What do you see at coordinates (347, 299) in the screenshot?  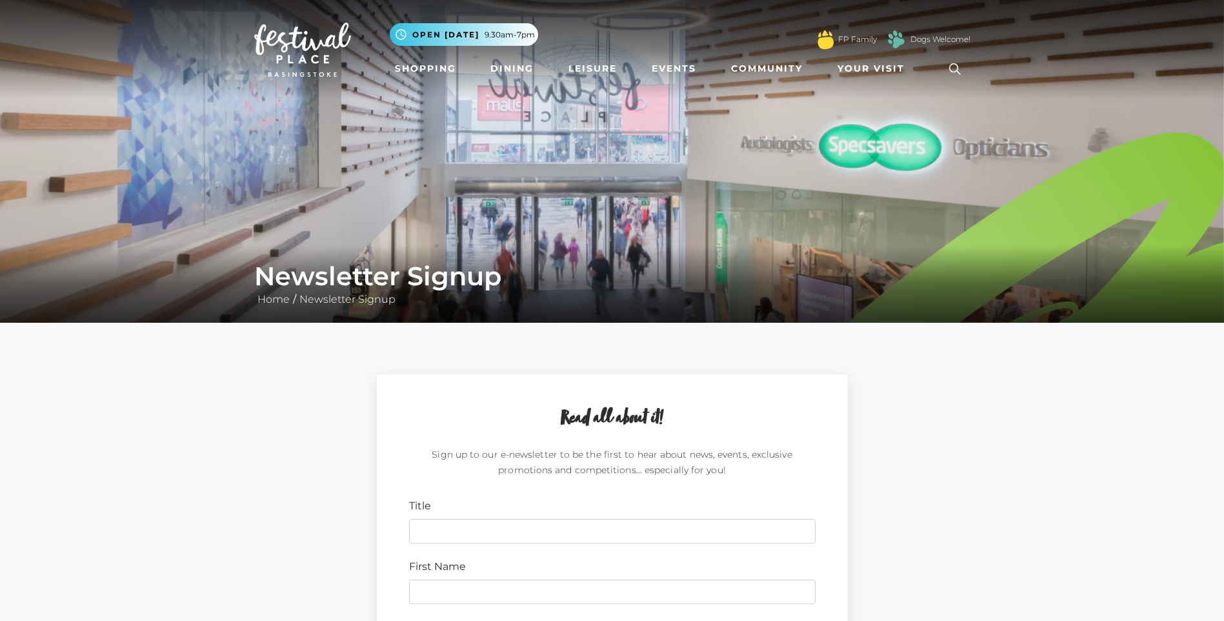 I see `a: Newsletter Signup` at bounding box center [347, 299].